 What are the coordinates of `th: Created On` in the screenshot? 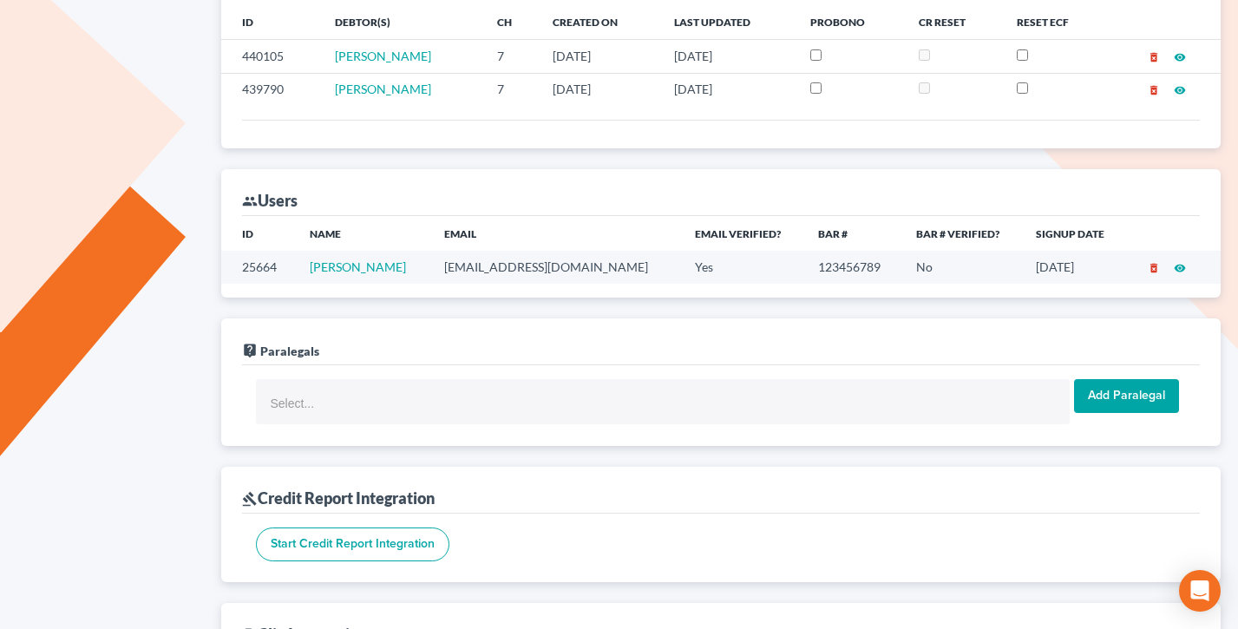 It's located at (600, 22).